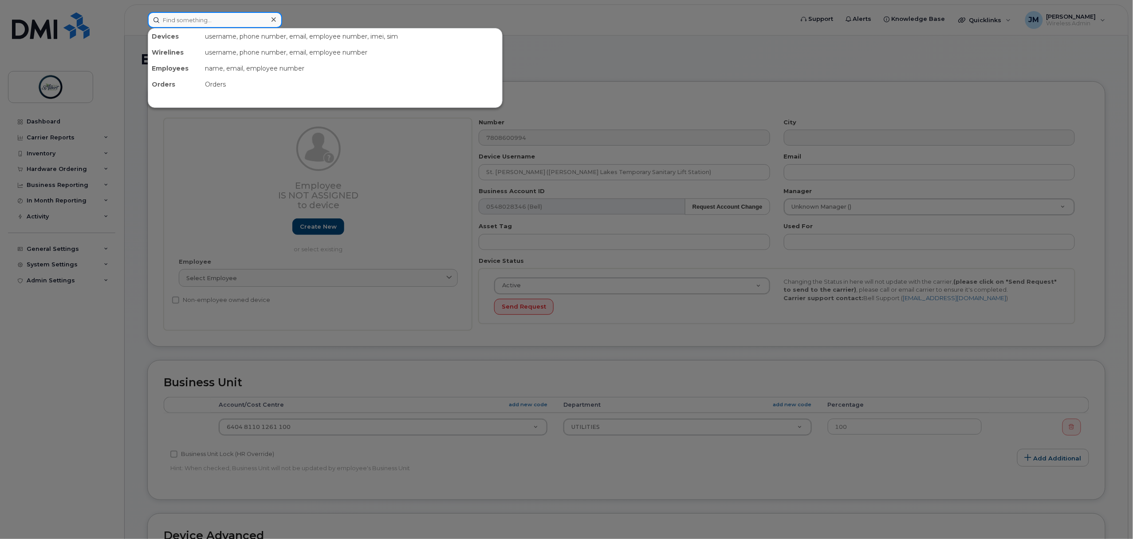 The image size is (1133, 539). I want to click on div: name, email, employee number, so click(352, 68).